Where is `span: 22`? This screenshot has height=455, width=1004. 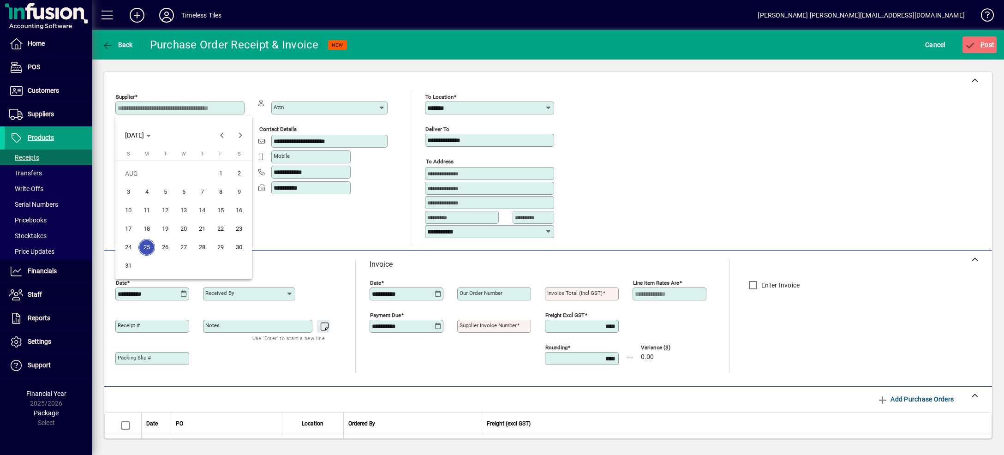 span: 22 is located at coordinates (220, 229).